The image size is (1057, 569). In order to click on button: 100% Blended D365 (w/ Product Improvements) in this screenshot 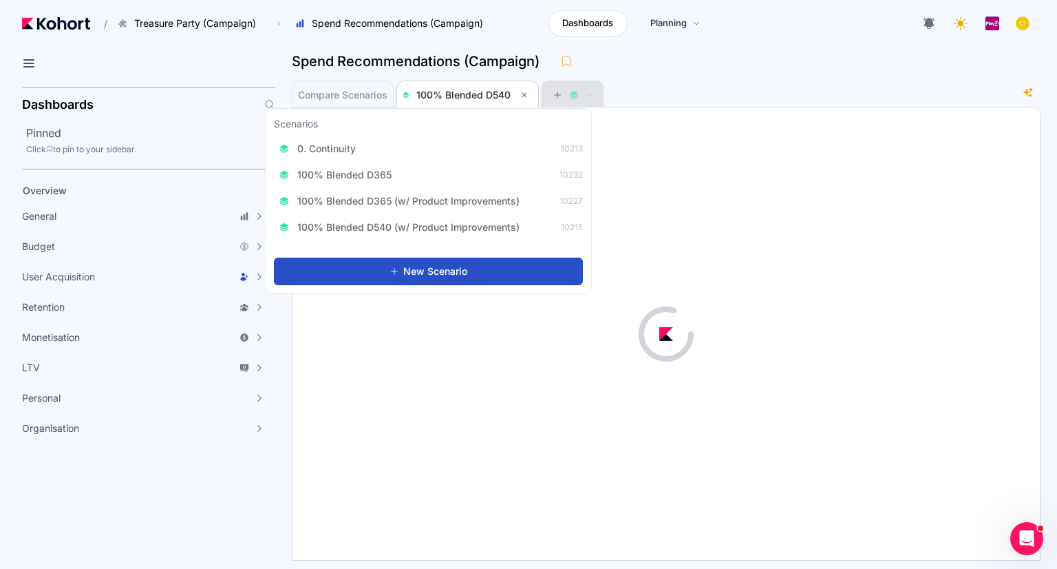, I will do `click(403, 201)`.